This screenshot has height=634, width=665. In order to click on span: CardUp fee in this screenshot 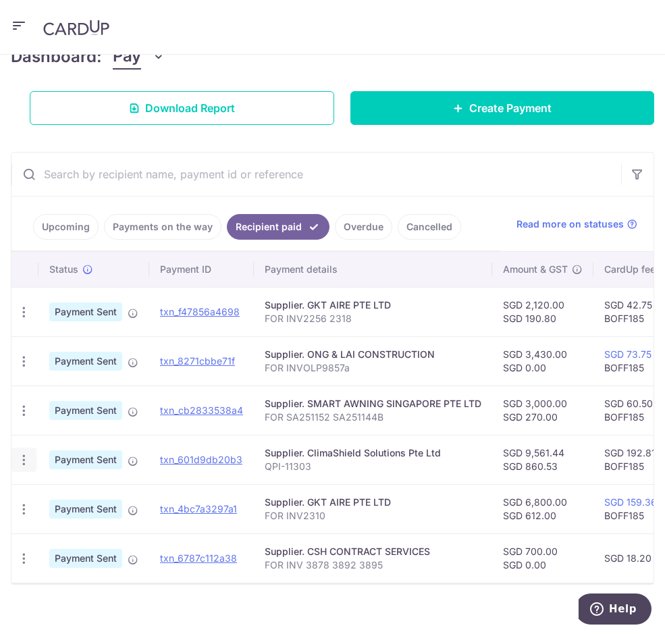, I will do `click(630, 270)`.